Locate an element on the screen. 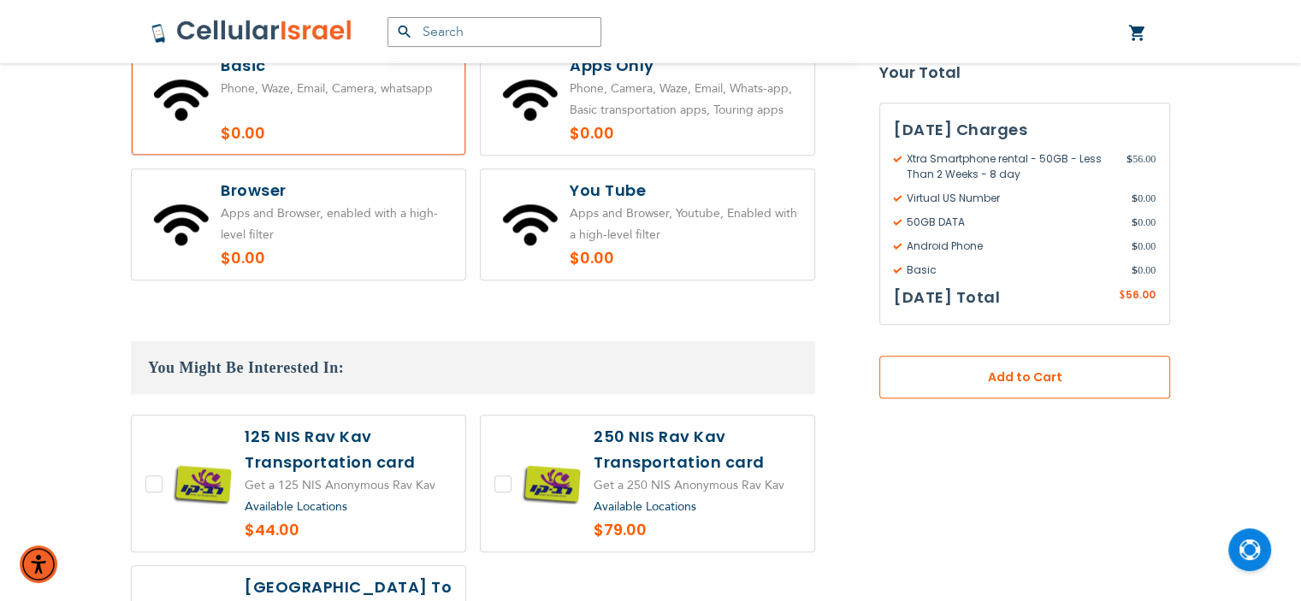 This screenshot has width=1301, height=601. img: Cellular Israel is located at coordinates (251, 32).